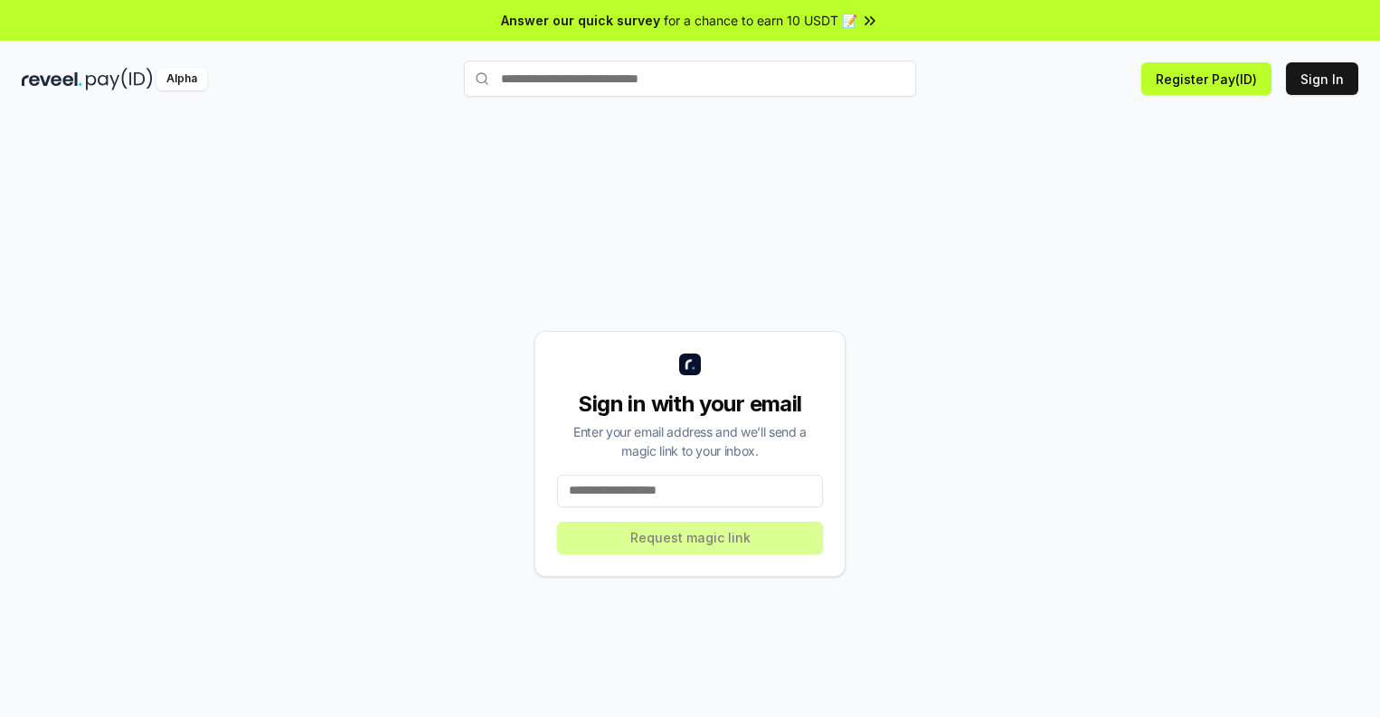  Describe the element at coordinates (581, 20) in the screenshot. I see `span: Answer our quick survey` at that location.